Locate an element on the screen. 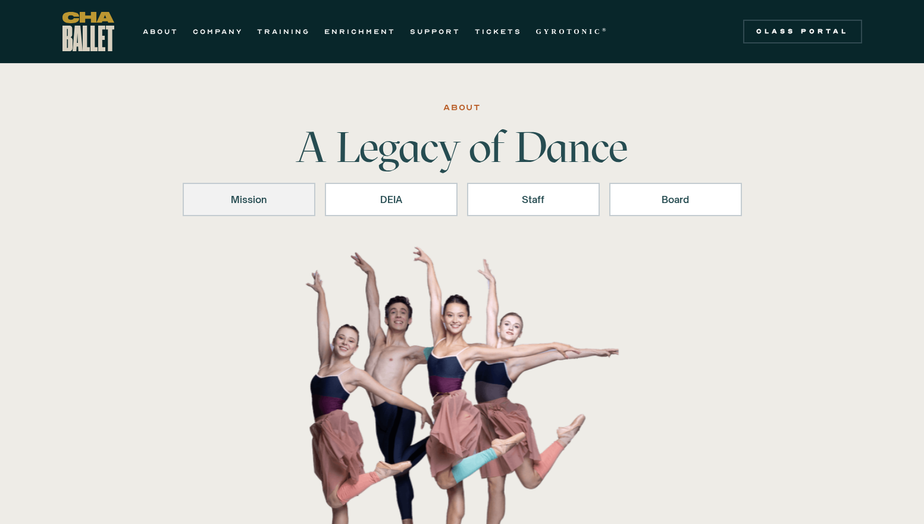 Image resolution: width=924 pixels, height=524 pixels. a: Board is located at coordinates (675, 199).